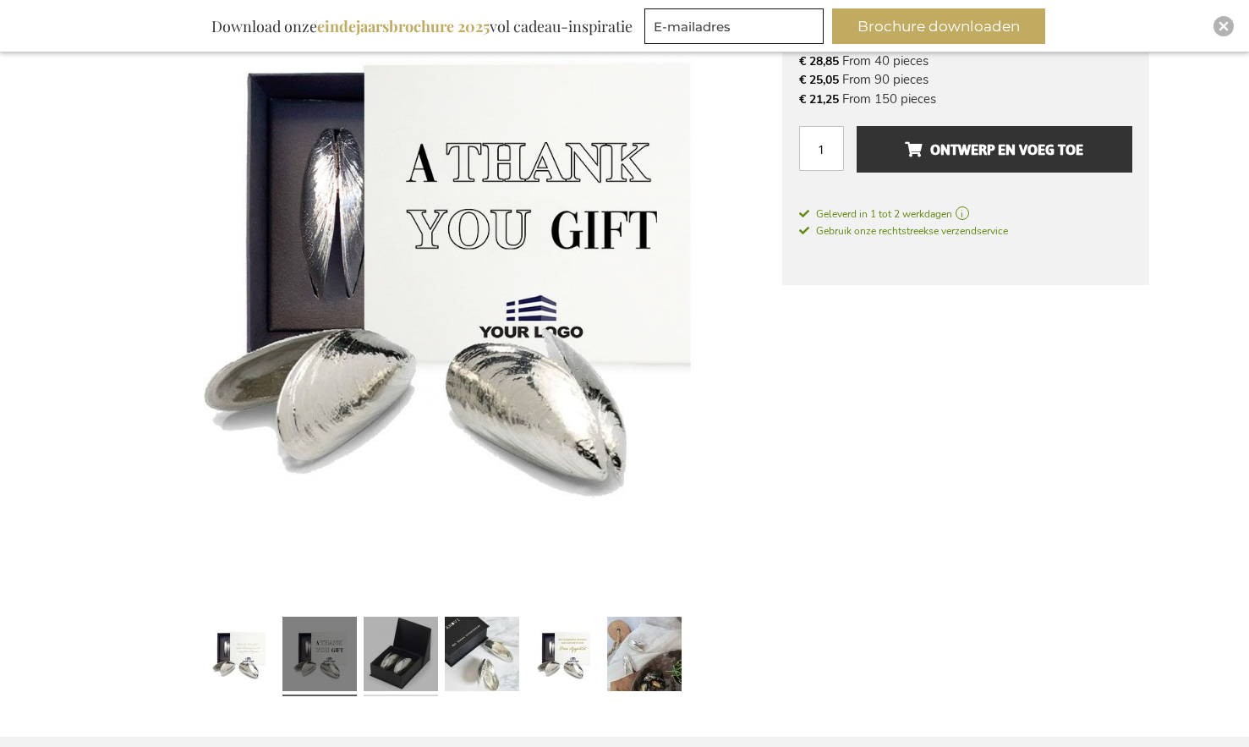  What do you see at coordinates (1224, 26) in the screenshot?
I see `div: Close` at bounding box center [1224, 26].